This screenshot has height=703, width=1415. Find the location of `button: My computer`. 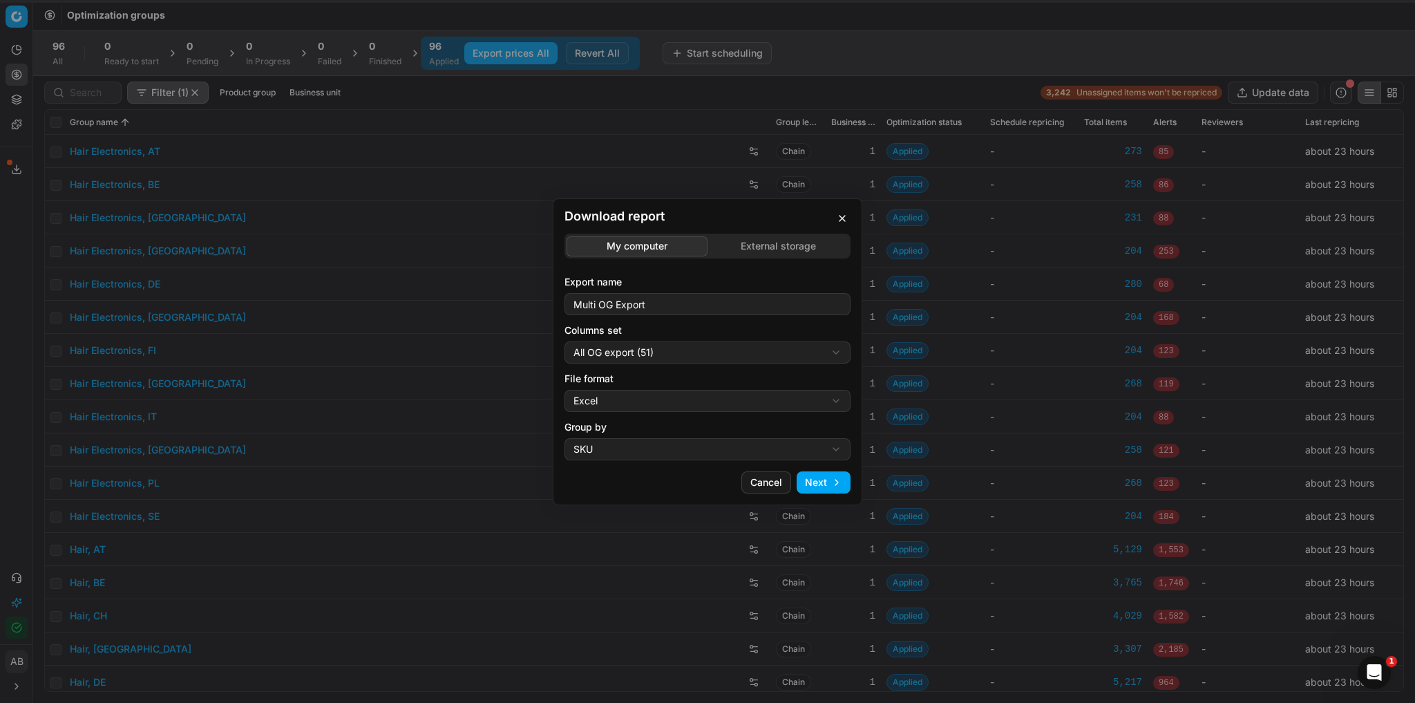

button: My computer is located at coordinates (637, 245).